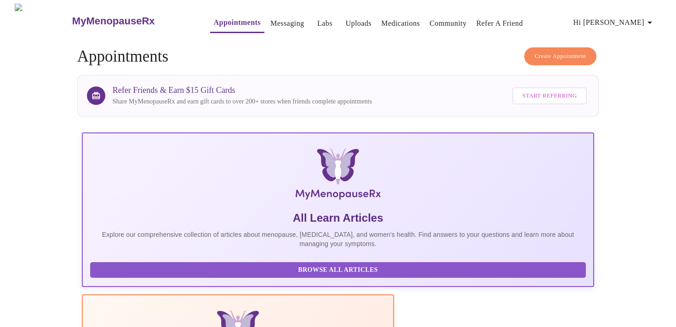 This screenshot has width=676, height=327. What do you see at coordinates (500, 23) in the screenshot?
I see `button: Refer a Friend` at bounding box center [500, 23].